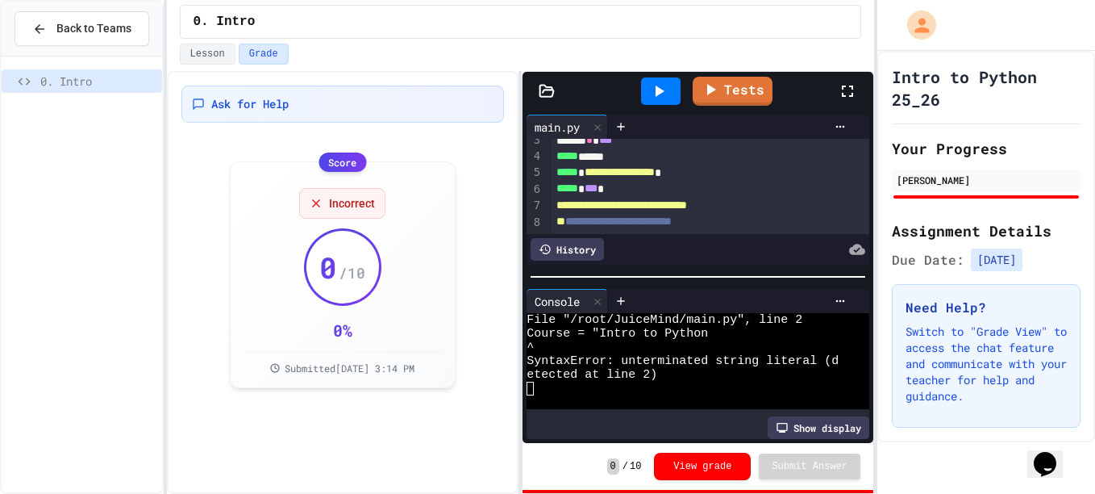 The width and height of the screenshot is (1095, 494). Describe the element at coordinates (535, 156) in the screenshot. I see `div: 4` at that location.